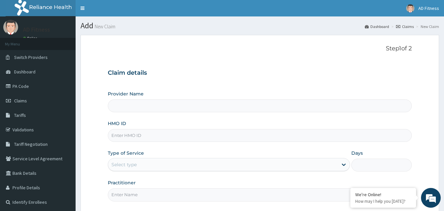  What do you see at coordinates (36, 30) in the screenshot?
I see `p: AD Fitness` at bounding box center [36, 30].